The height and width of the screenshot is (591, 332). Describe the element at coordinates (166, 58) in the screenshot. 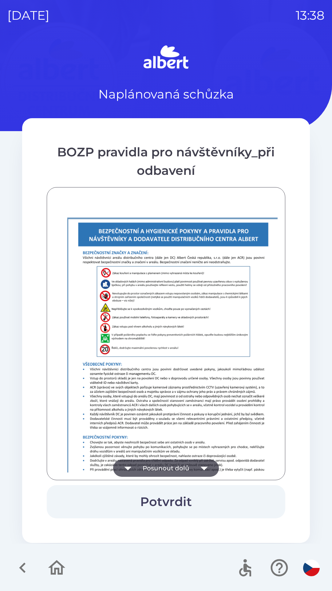

I see `img: Logo` at that location.